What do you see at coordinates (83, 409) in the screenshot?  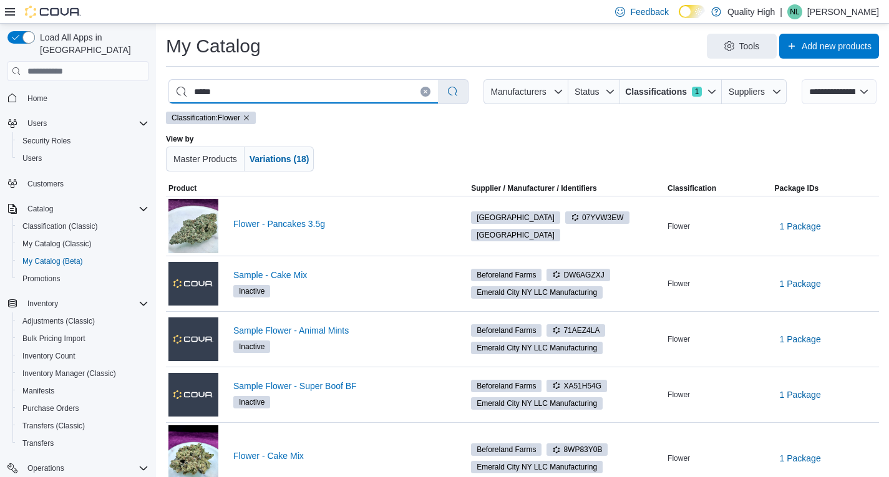 I see `span: Purchase Orders` at bounding box center [83, 409].